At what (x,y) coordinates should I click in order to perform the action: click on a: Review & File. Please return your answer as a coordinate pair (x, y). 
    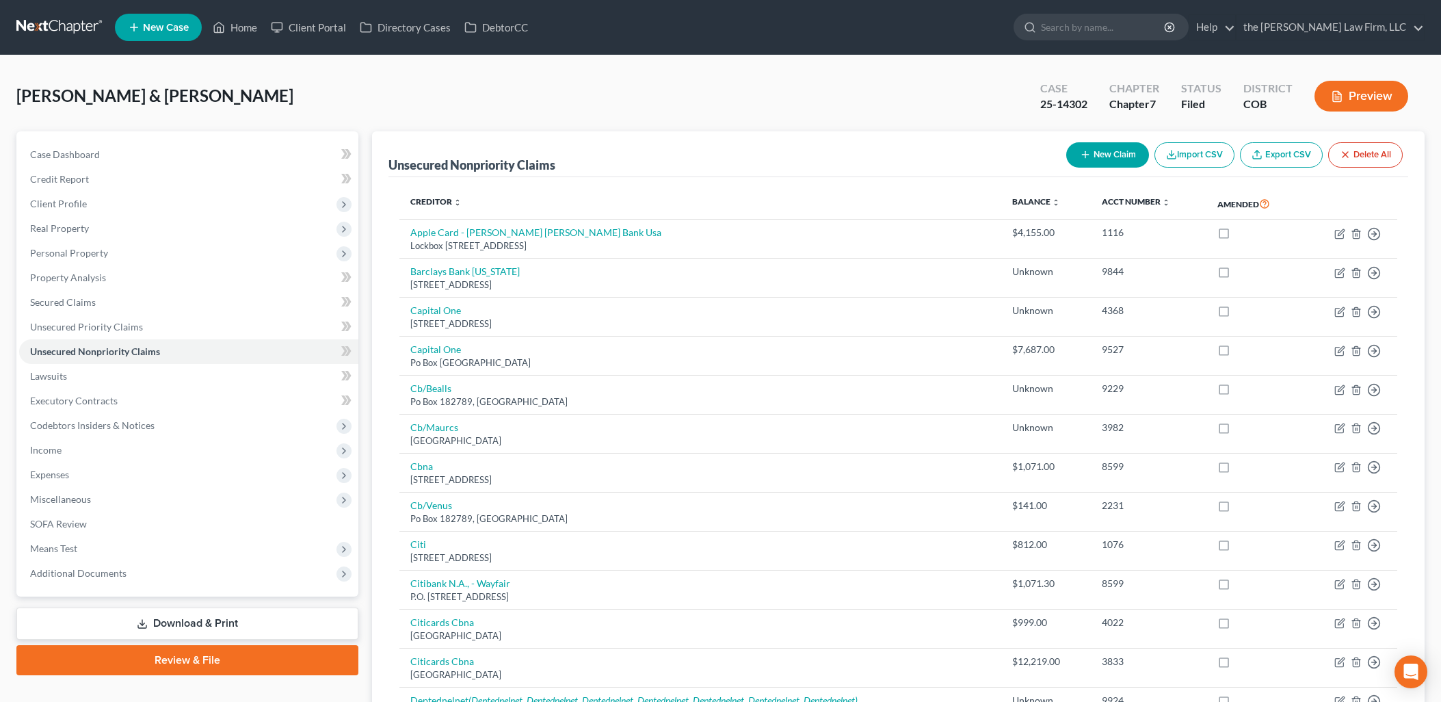
    Looking at the image, I should click on (187, 660).